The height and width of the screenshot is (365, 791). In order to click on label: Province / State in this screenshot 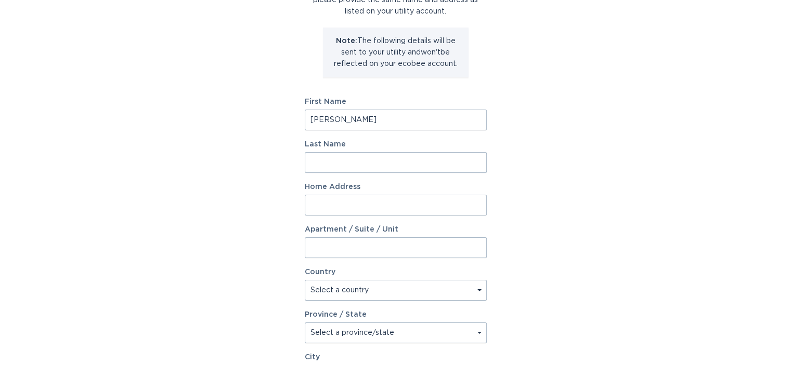, I will do `click(335, 315)`.